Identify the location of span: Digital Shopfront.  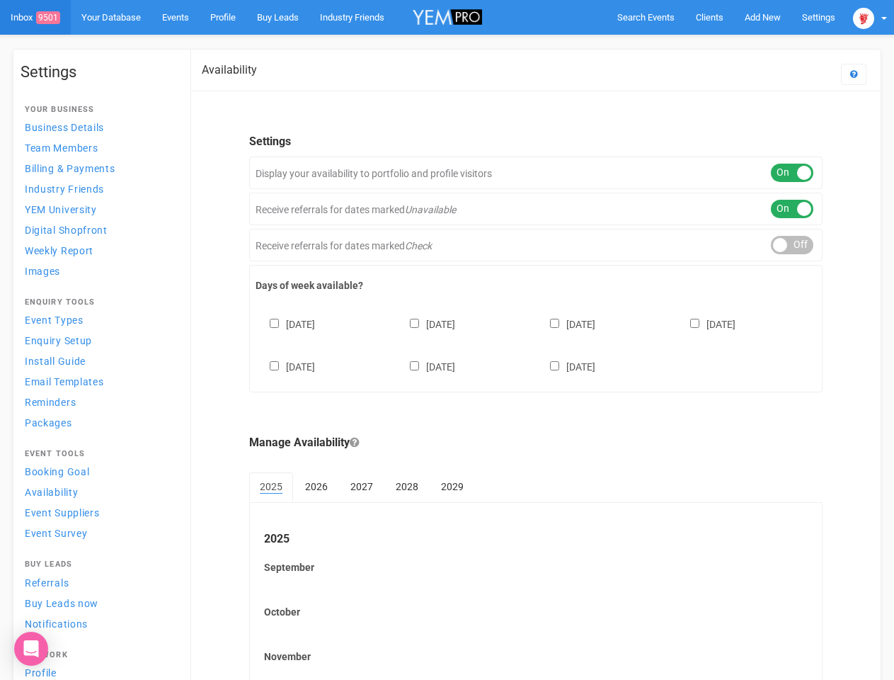
(66, 230).